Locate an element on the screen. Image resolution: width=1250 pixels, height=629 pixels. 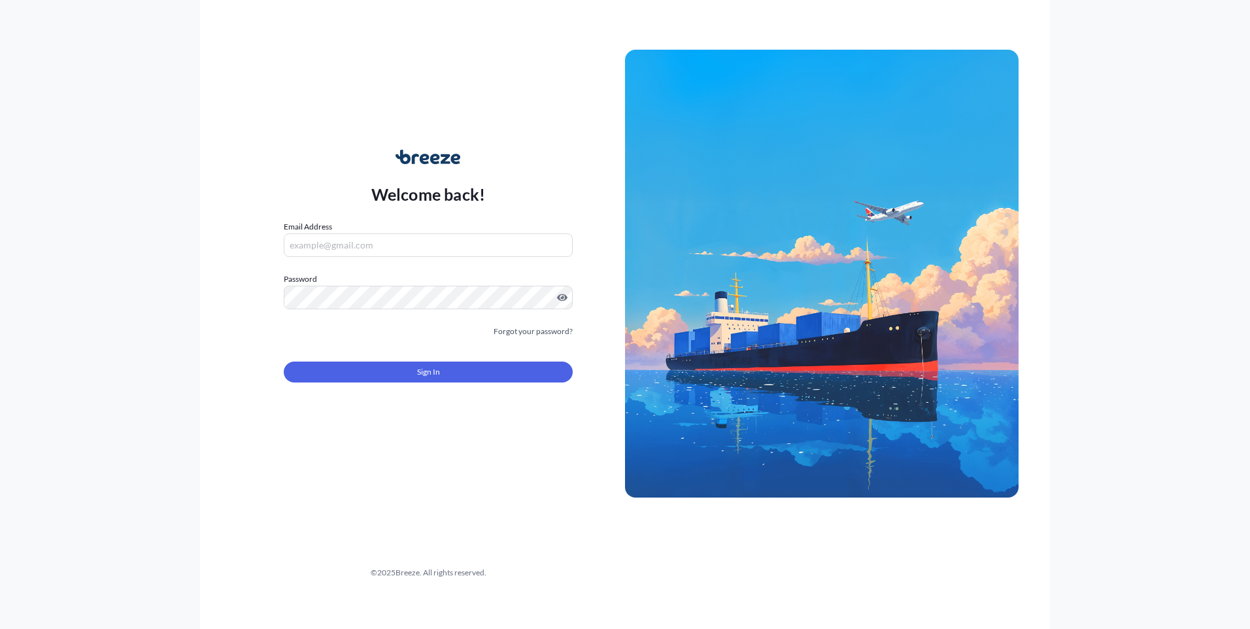
a: Forgot your password? is located at coordinates (533, 331).